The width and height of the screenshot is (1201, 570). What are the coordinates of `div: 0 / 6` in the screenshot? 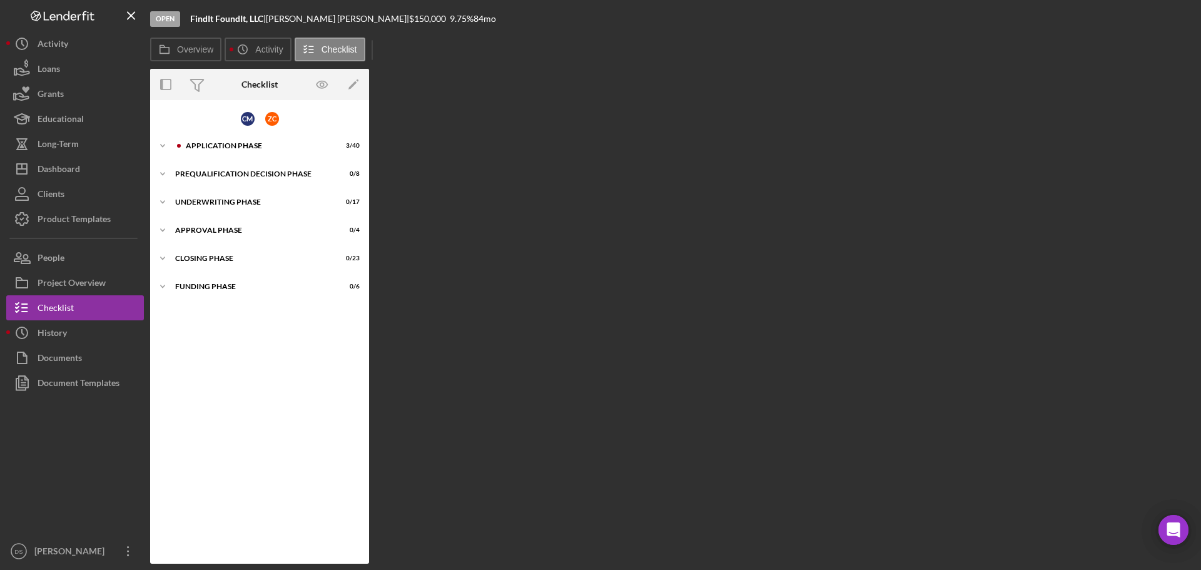 It's located at (348, 286).